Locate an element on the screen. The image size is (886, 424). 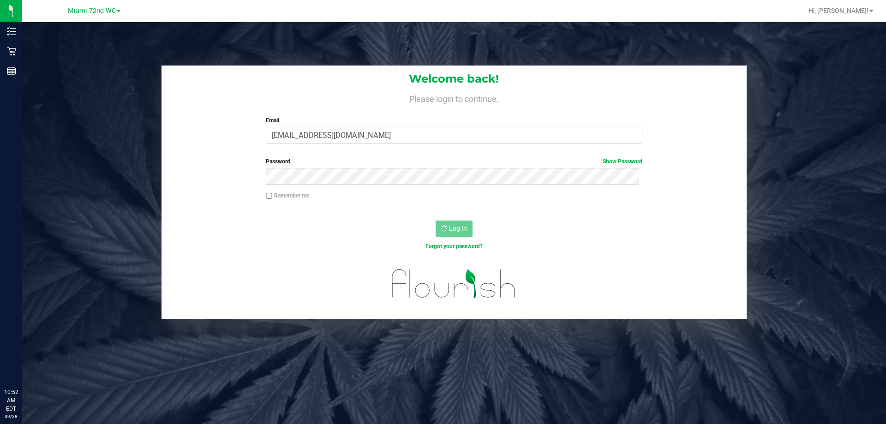
img: flourish_logo.svg is located at coordinates (454, 284).